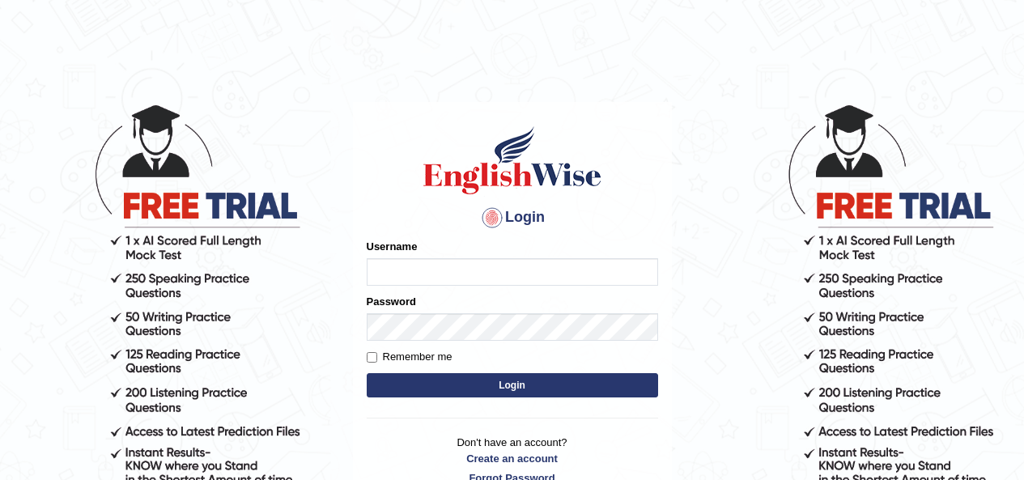  Describe the element at coordinates (512, 385) in the screenshot. I see `button: Login` at that location.